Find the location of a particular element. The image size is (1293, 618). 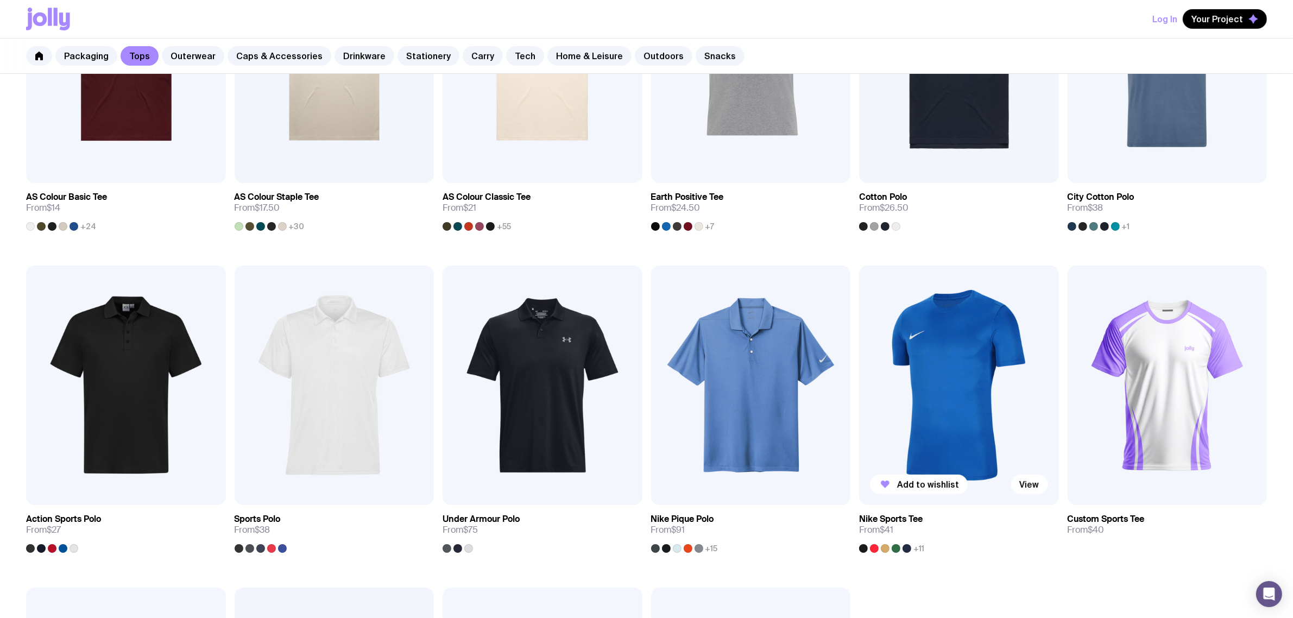

h3: AS Colour Basic Tee is located at coordinates (66, 197).